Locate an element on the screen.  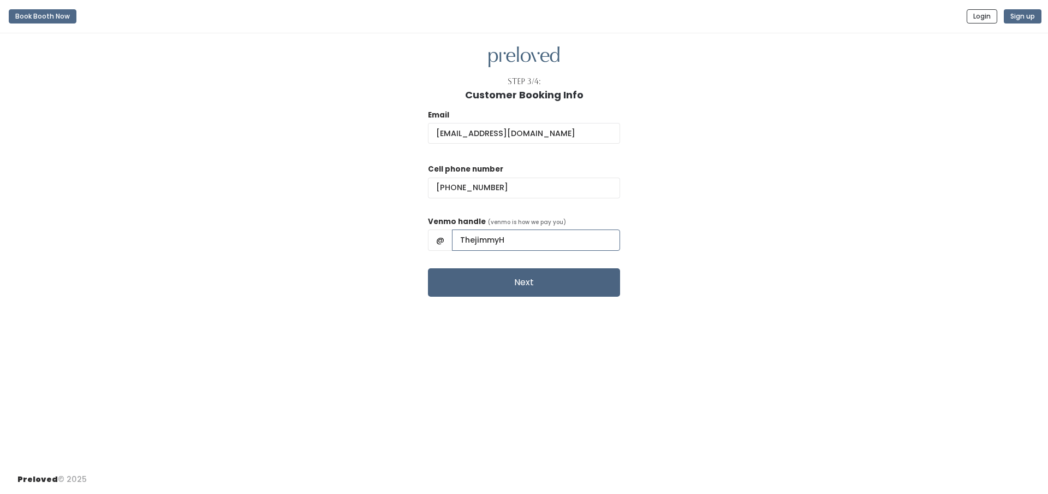
span: (venmo is how we pay you) is located at coordinates (527, 222).